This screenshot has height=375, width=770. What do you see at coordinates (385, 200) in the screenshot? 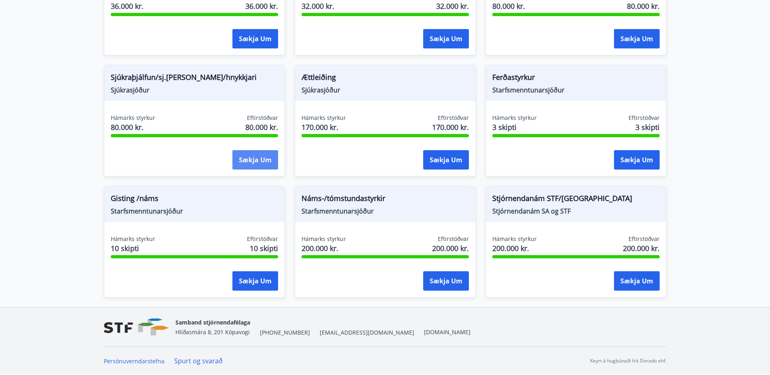
I see `span: Náms-/tómstundastyrkir` at bounding box center [385, 200].